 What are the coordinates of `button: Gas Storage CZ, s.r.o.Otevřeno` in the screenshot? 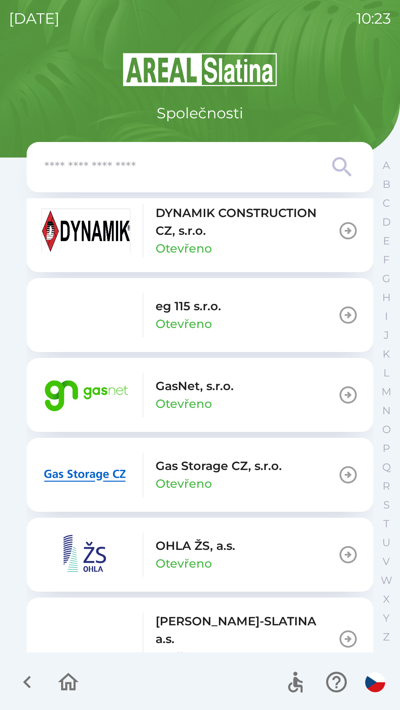 It's located at (200, 475).